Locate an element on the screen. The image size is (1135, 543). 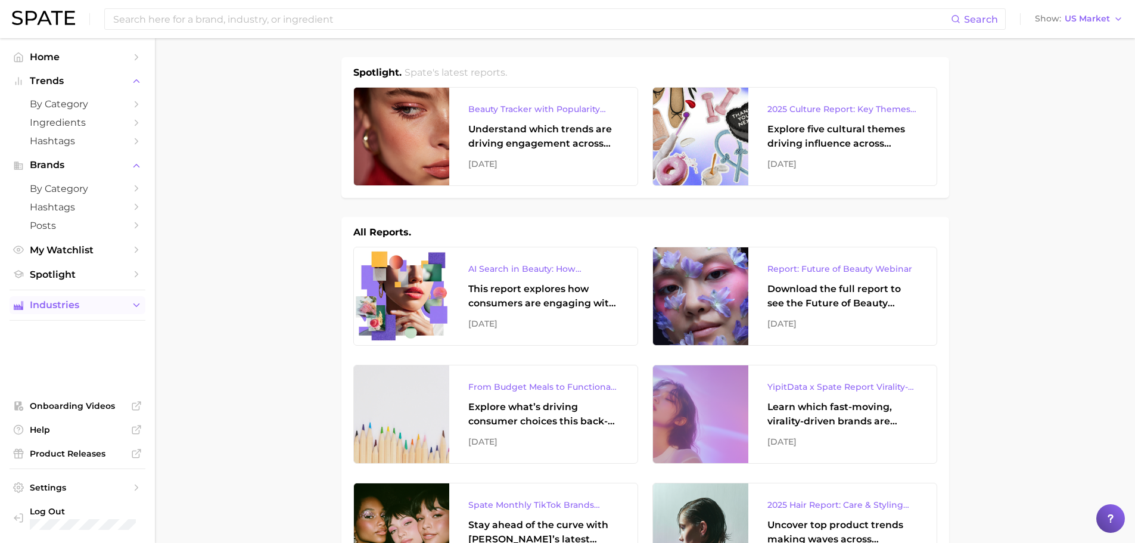
div: YipitData x Spate Report Virality-Driven Brands Are Taking a Slice of the Beauty Pie is located at coordinates (842, 387).